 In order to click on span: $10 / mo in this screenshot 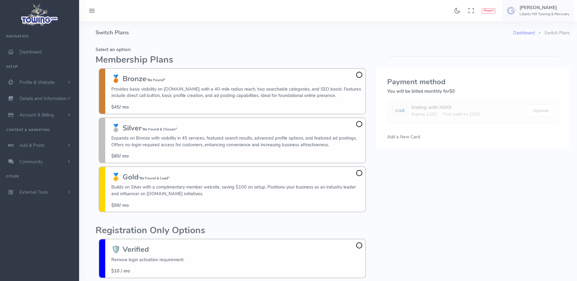, I will do `click(120, 271)`.